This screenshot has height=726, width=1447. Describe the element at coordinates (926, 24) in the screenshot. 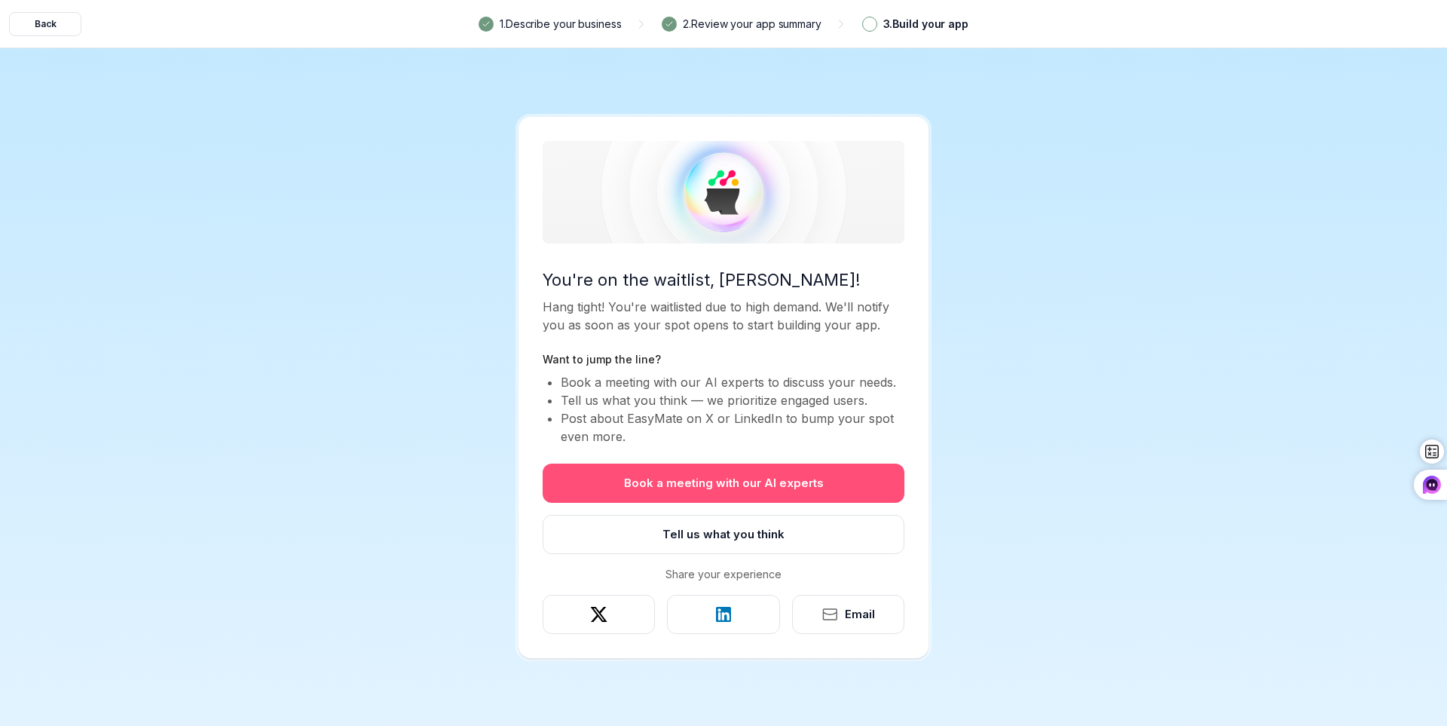

I see `p: 3 . Build your app` at that location.